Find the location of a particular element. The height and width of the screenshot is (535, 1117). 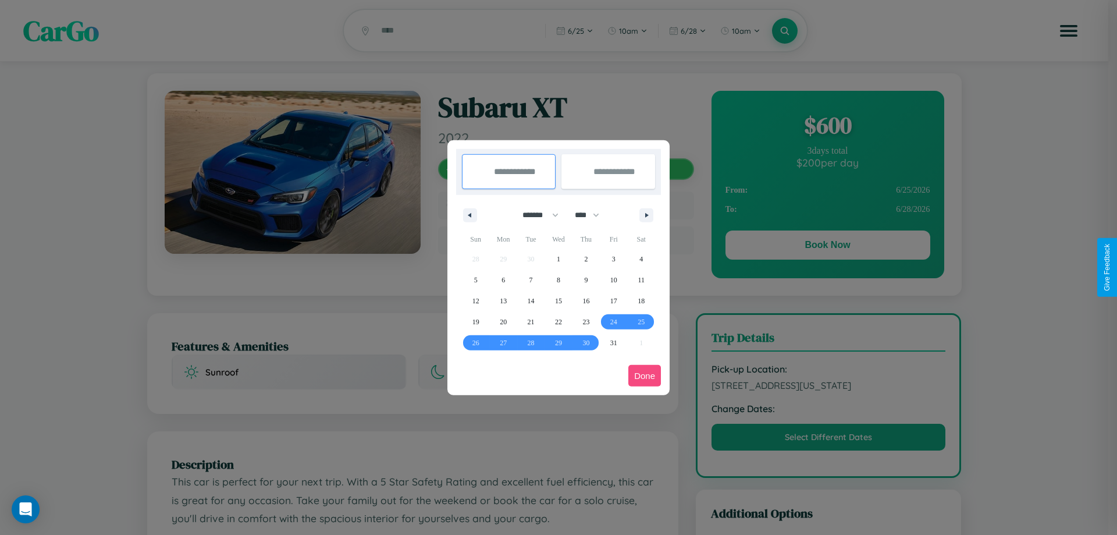

button: 1 is located at coordinates (558, 259).